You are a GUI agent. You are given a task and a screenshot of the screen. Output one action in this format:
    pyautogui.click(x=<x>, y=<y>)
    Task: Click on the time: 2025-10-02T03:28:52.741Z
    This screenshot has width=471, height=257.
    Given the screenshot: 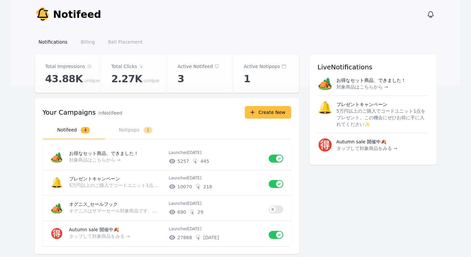 What is the action you would take?
    pyautogui.click(x=195, y=153)
    